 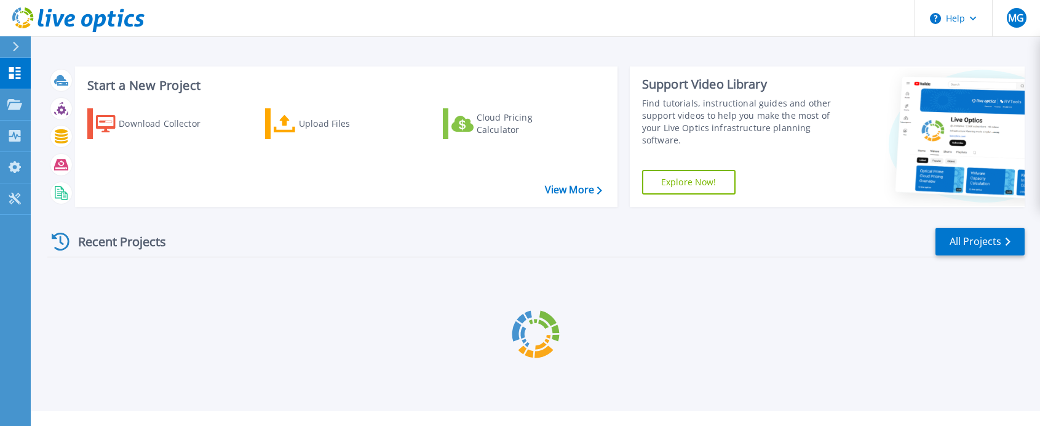 I want to click on h3: Start a New Project, so click(x=344, y=85).